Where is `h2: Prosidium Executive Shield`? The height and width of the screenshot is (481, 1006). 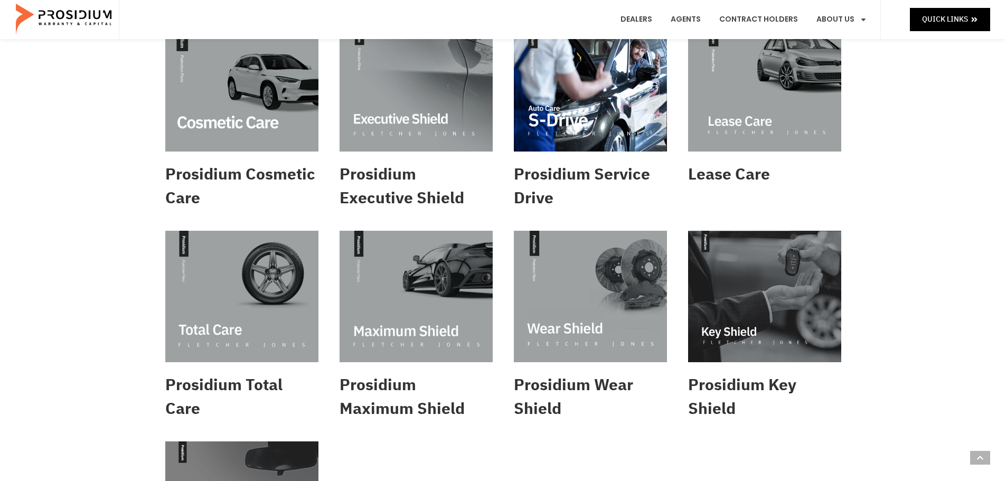
h2: Prosidium Executive Shield is located at coordinates (416, 186).